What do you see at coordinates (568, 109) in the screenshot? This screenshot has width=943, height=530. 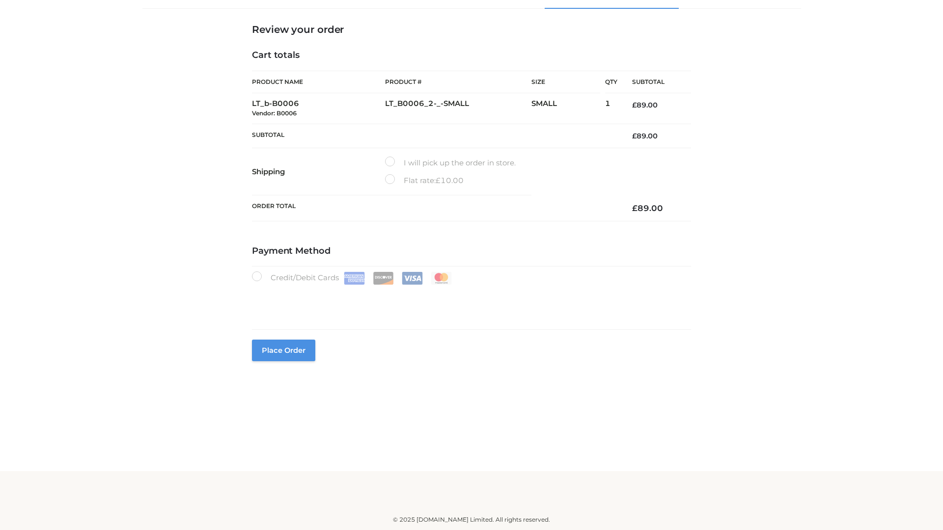 I see `td: SMALL` at bounding box center [568, 109].